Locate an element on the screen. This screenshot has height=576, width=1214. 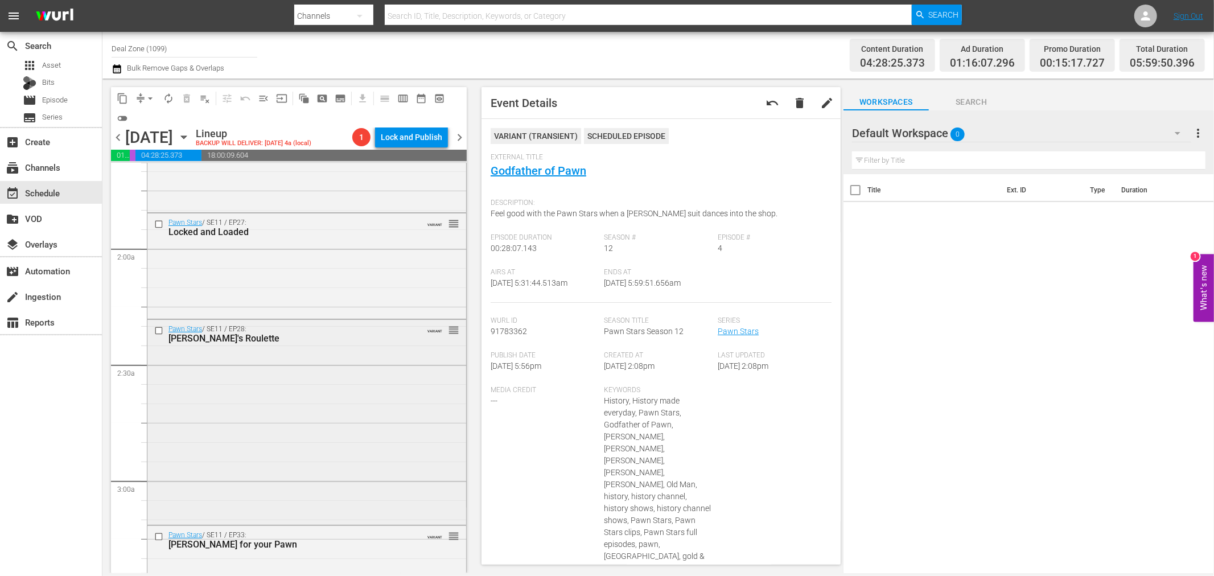
div: Content Duration is located at coordinates (892, 49).